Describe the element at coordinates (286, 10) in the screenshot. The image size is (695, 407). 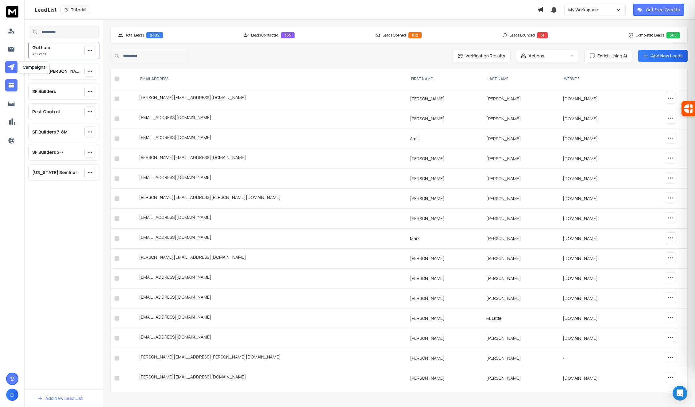
I see `div: Lead List` at that location.